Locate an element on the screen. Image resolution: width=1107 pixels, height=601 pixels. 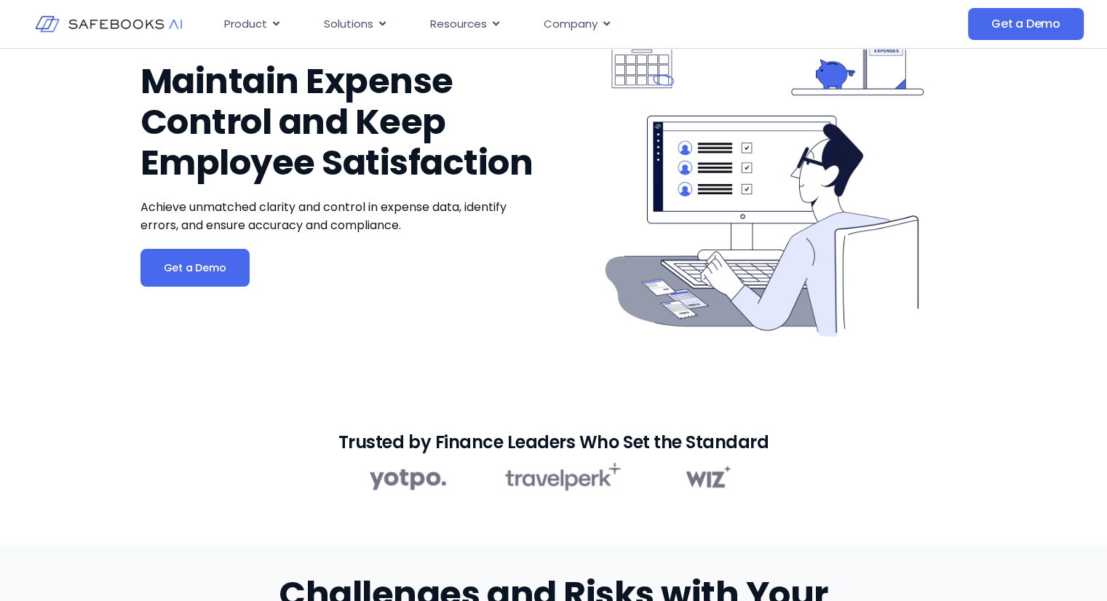
span: Solutions is located at coordinates (348, 24).